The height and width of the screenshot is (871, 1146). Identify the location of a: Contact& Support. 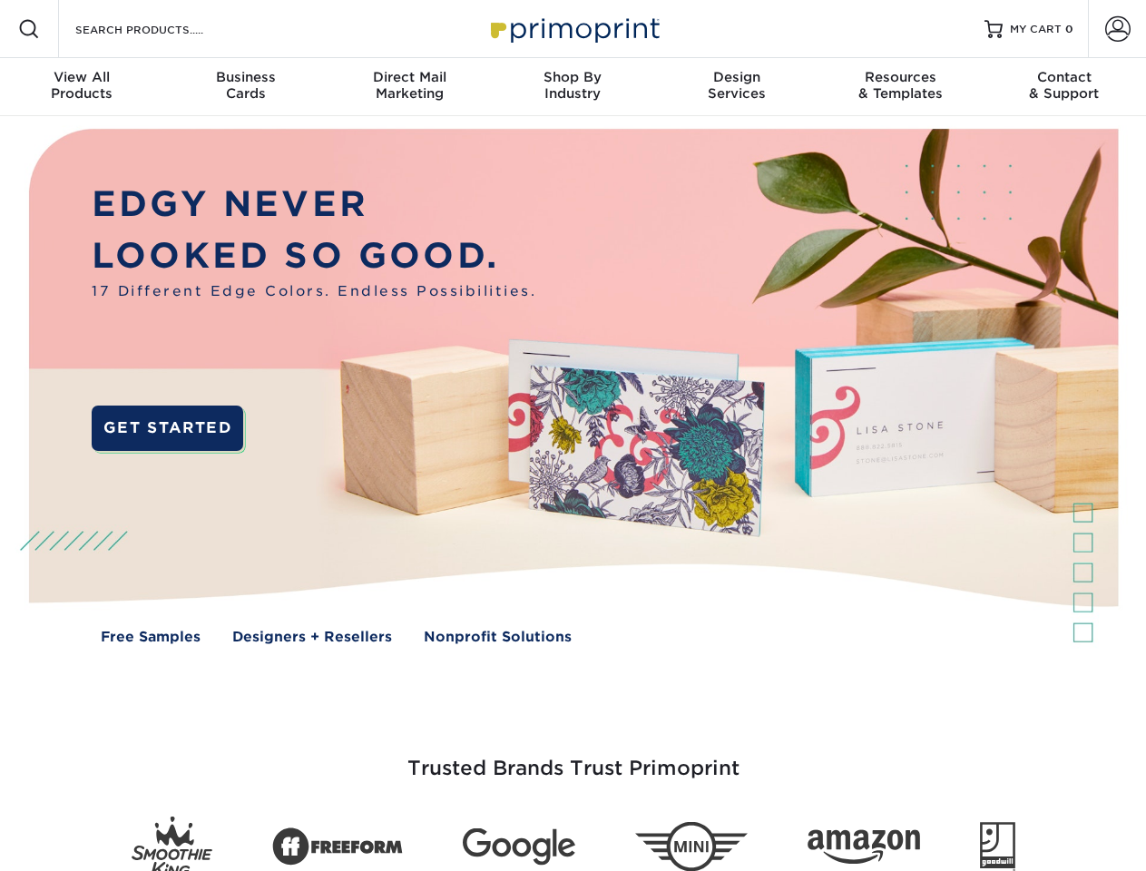
(1064, 87).